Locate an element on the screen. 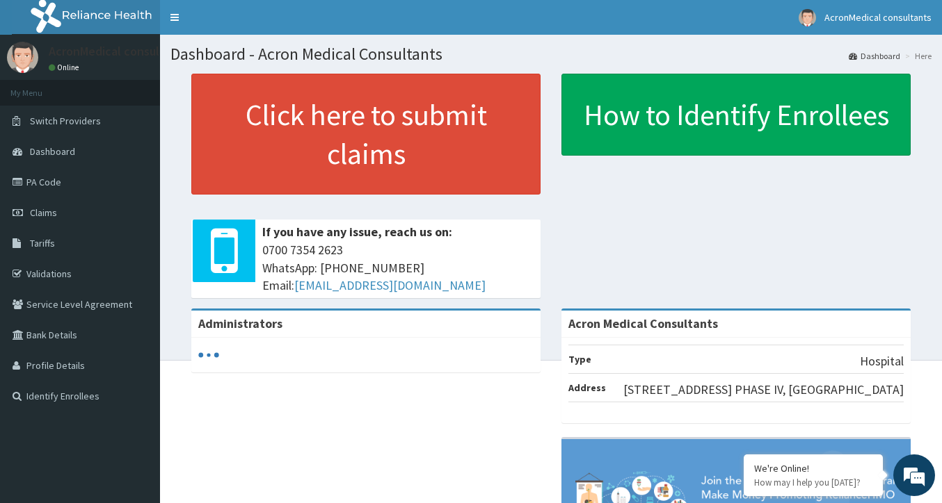  span: Tariffs is located at coordinates (42, 243).